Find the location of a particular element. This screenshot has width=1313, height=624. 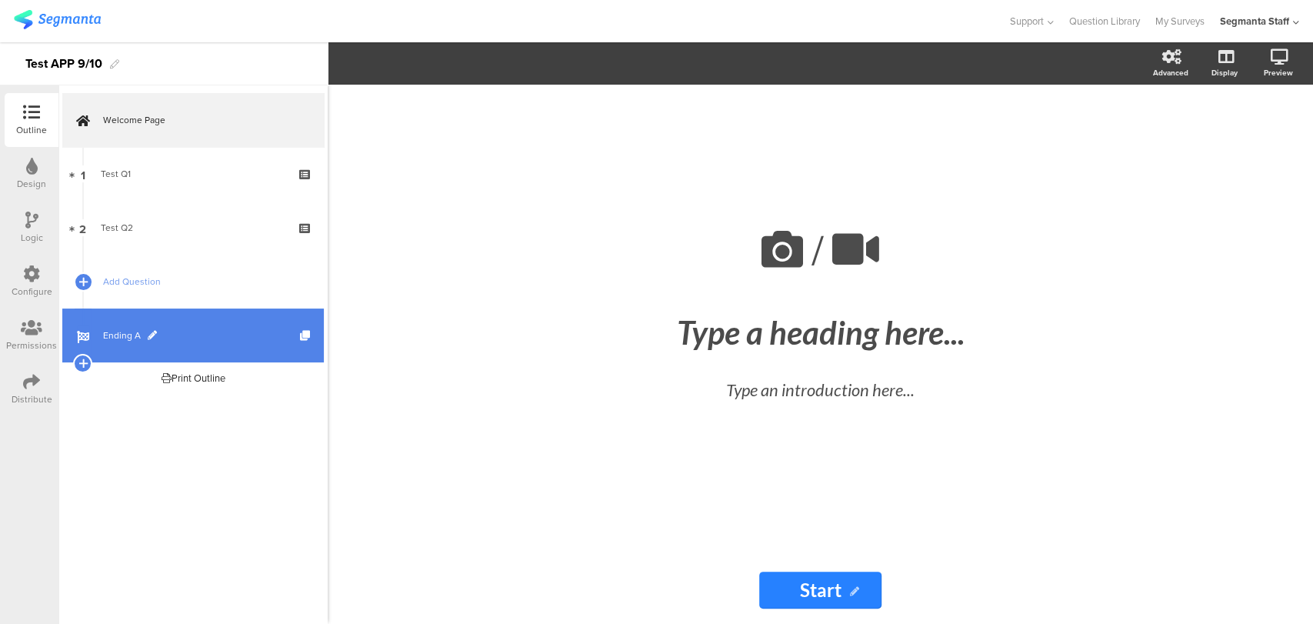

div: Print Outline is located at coordinates (193, 378).